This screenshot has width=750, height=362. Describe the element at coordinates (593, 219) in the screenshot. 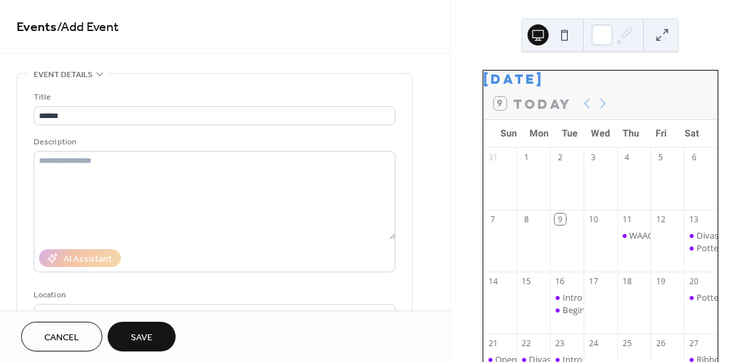

I see `div: 10` at that location.